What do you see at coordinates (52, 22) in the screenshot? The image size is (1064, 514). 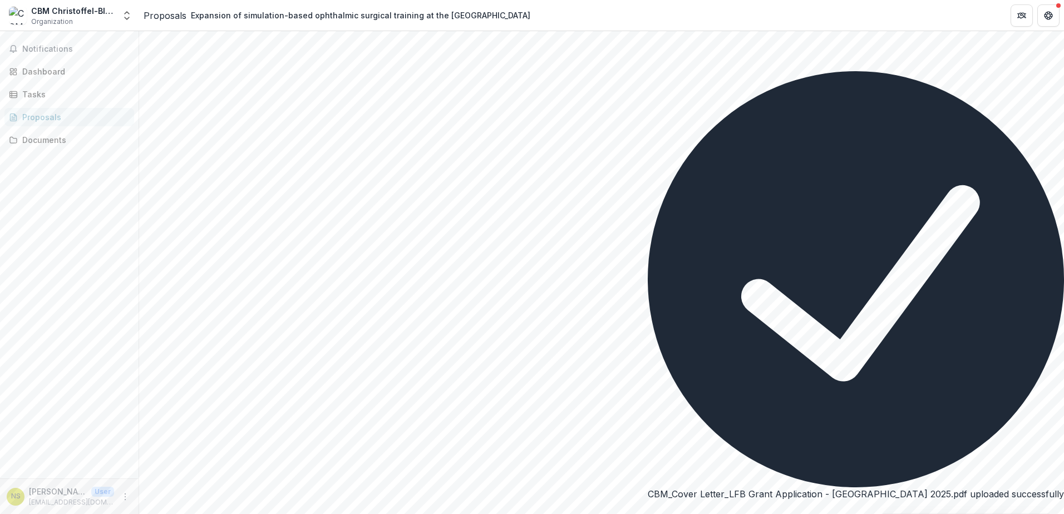 I see `span: Organization` at bounding box center [52, 22].